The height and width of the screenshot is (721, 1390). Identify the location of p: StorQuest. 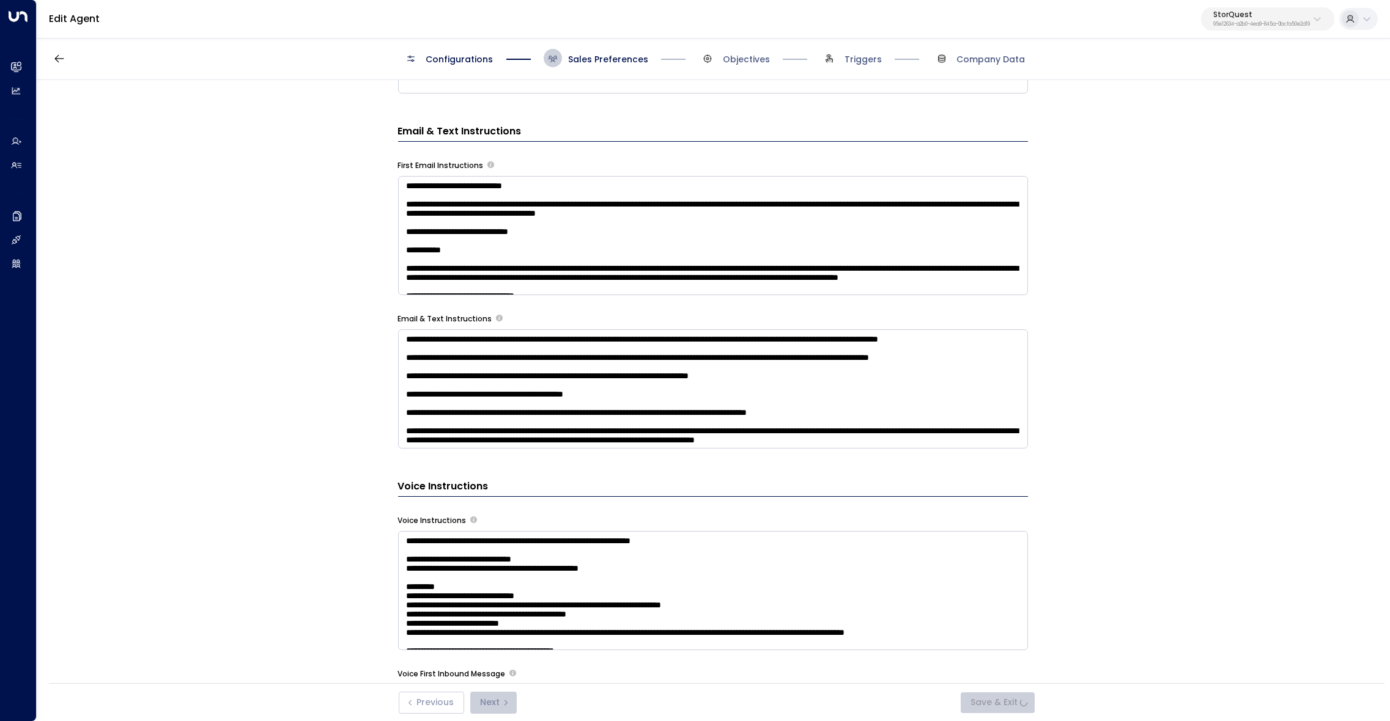
(1261, 15).